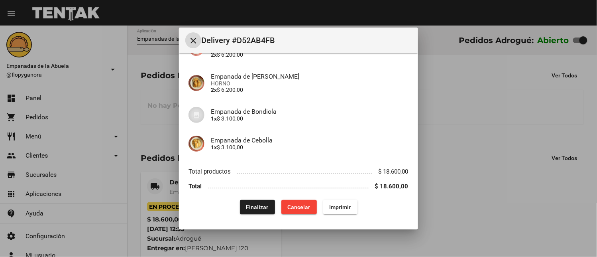  Describe the element at coordinates (298, 171) in the screenshot. I see `li: Total productos $ 18.600,00` at that location.